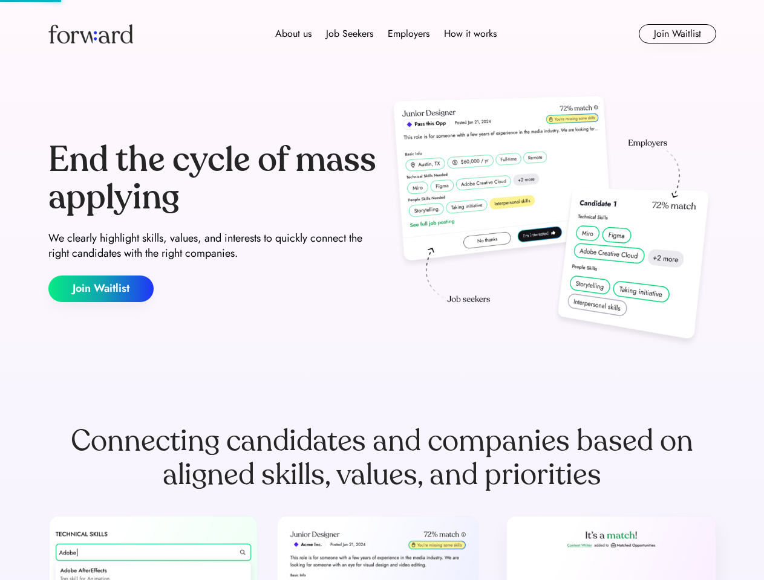 The image size is (764, 580). I want to click on div: Employers, so click(408, 34).